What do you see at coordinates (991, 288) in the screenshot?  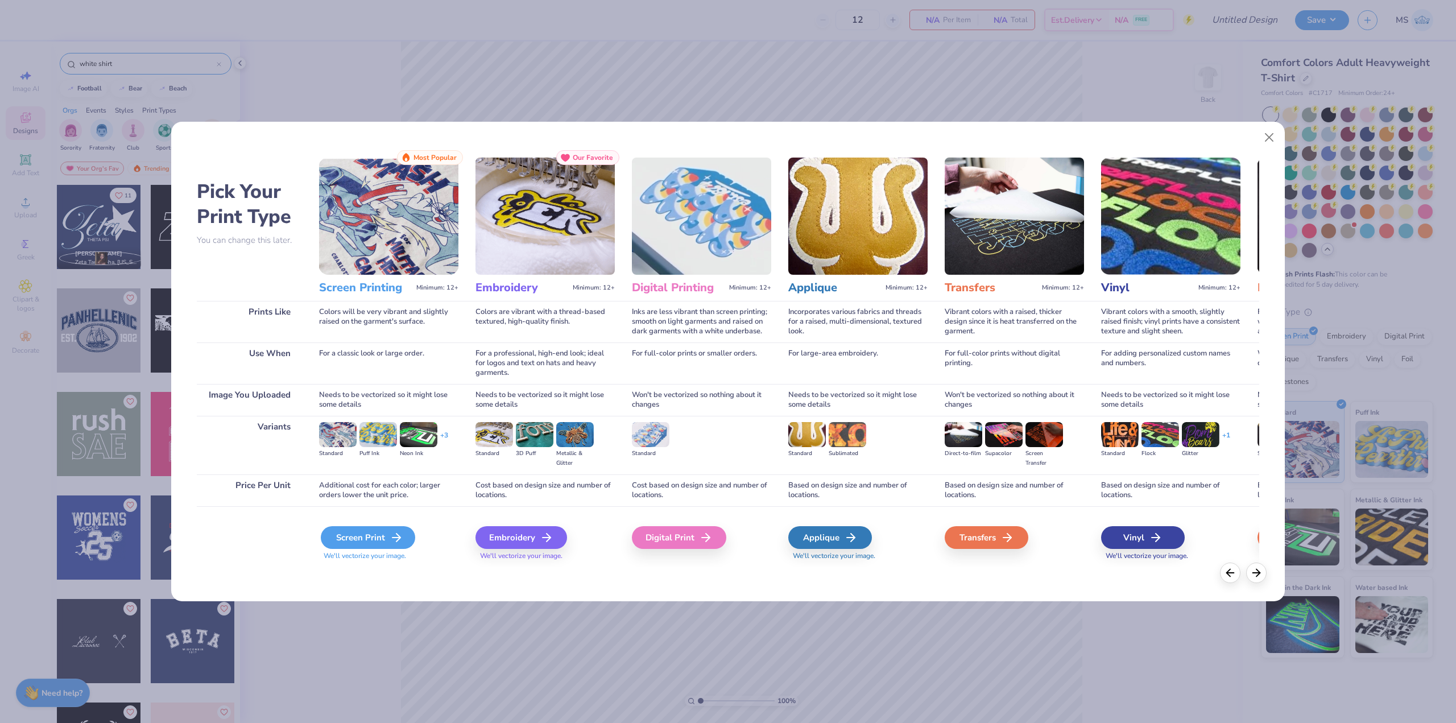 I see `h3: Transfers` at bounding box center [991, 288].